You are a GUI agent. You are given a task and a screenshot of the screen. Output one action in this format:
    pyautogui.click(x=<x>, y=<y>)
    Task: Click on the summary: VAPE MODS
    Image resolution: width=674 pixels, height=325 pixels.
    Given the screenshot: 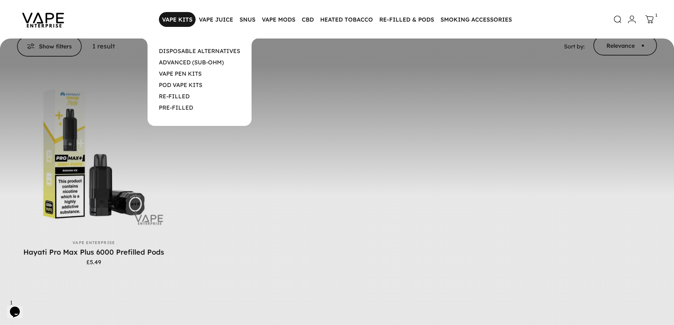 What is the action you would take?
    pyautogui.click(x=278, y=19)
    